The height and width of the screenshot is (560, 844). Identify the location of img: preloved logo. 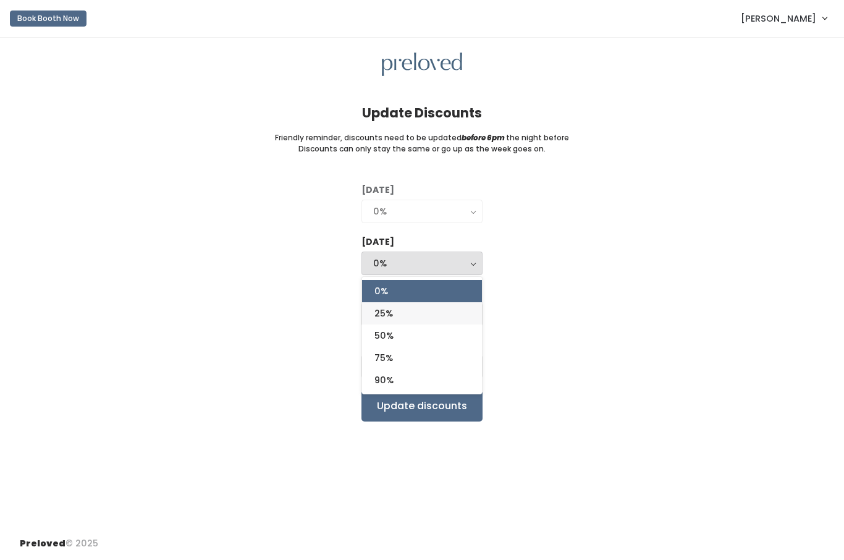
(422, 64).